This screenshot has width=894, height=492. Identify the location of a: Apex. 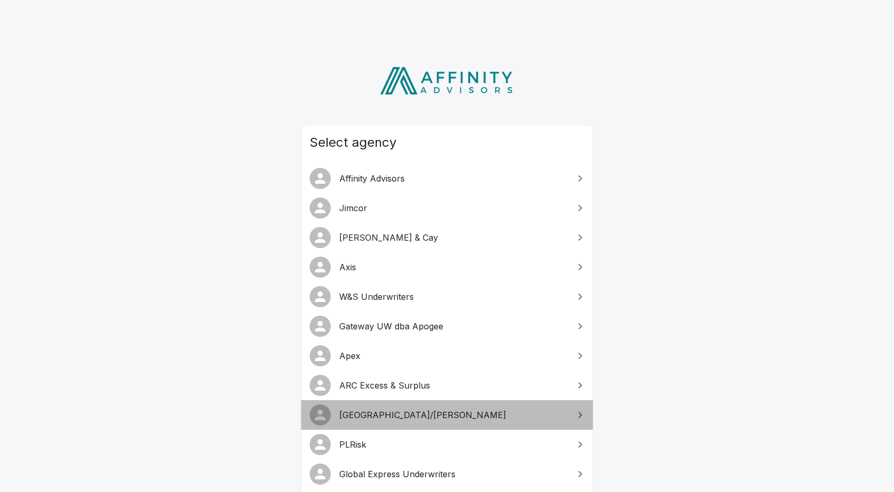
(447, 356).